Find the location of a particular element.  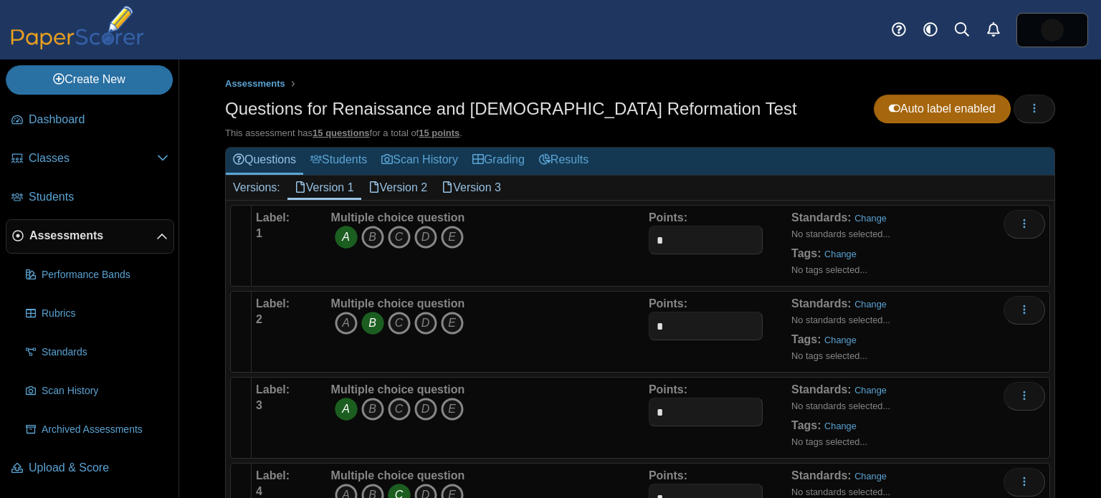

span: Rubrics is located at coordinates (105, 314).